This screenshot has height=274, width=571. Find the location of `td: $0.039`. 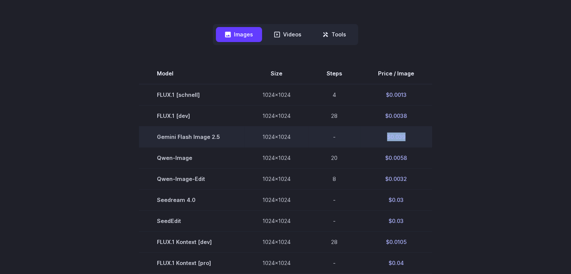

td: $0.039 is located at coordinates (396, 137).